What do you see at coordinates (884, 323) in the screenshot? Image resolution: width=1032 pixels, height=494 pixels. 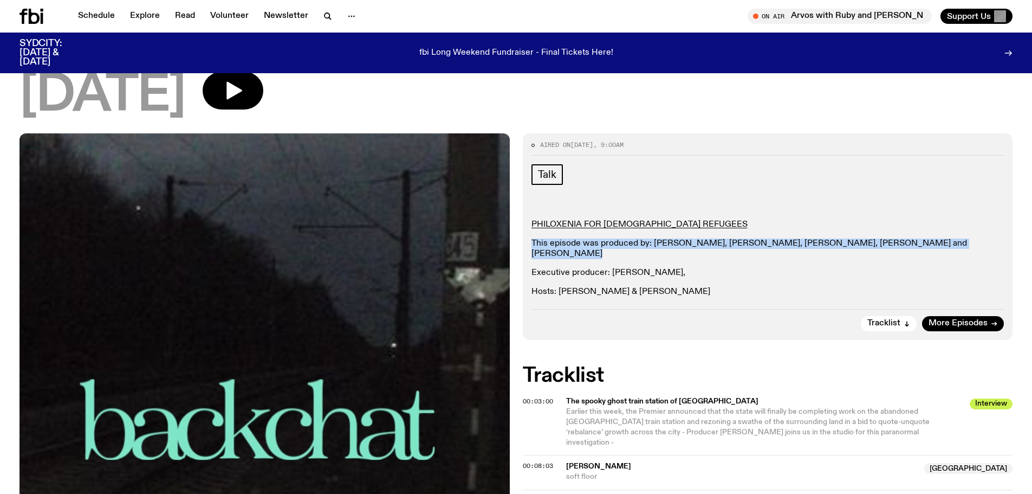 I see `span: Tracklist` at bounding box center [884, 323].